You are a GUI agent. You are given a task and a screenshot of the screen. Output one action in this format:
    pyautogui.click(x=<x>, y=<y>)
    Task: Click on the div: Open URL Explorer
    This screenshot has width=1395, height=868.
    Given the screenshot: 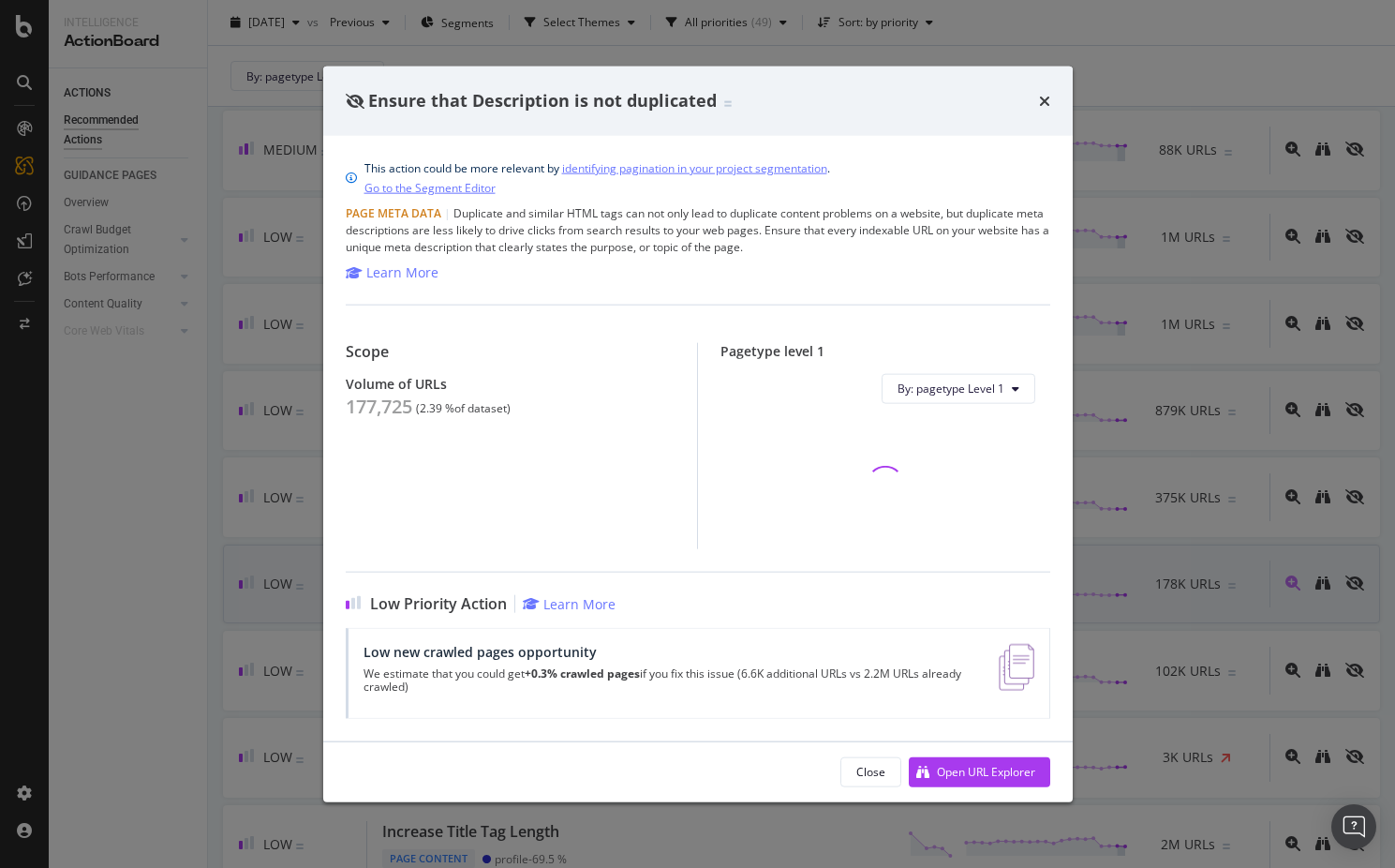 What is the action you would take?
    pyautogui.click(x=986, y=771)
    